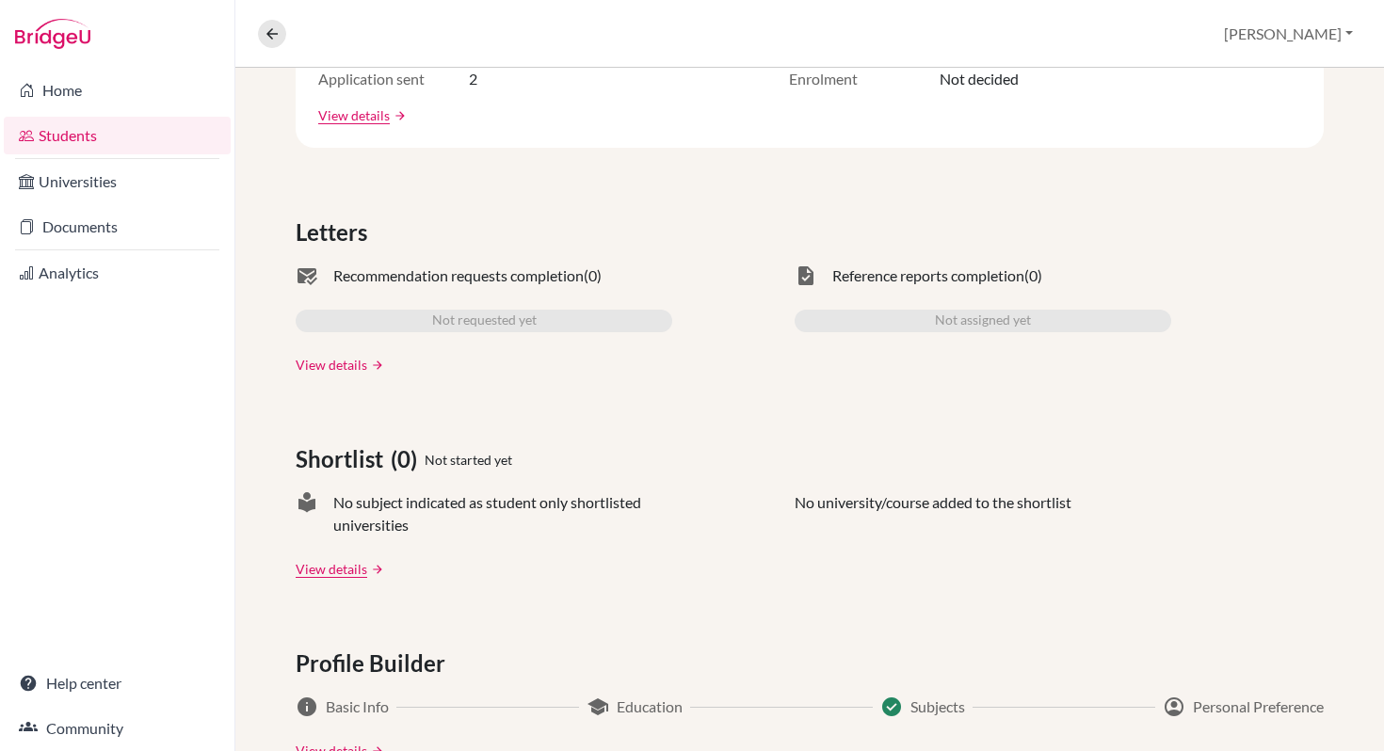 The width and height of the screenshot is (1384, 751). Describe the element at coordinates (979, 79) in the screenshot. I see `span: Not decided` at that location.